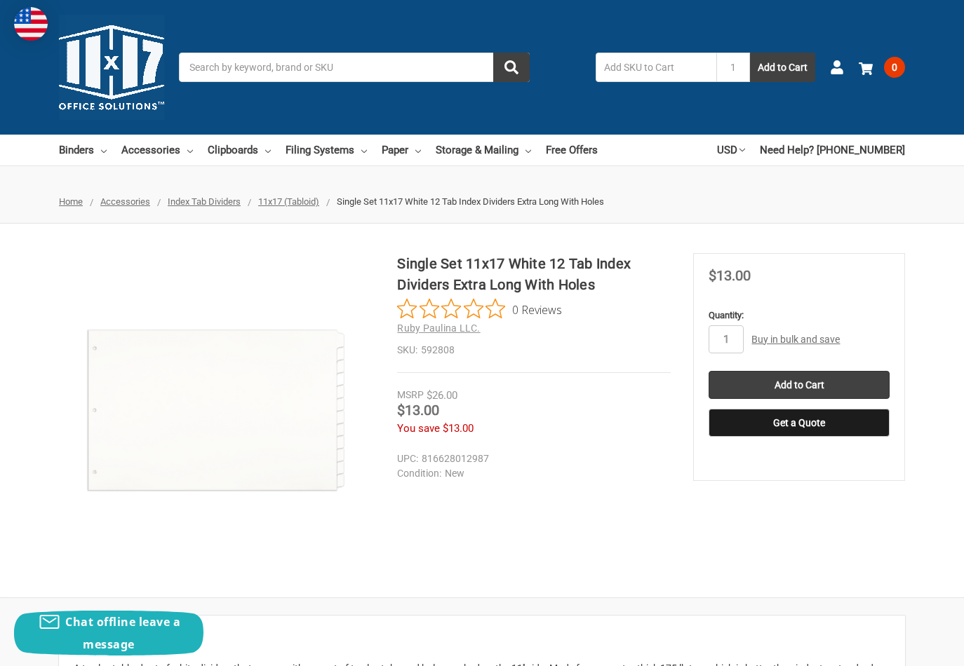 The height and width of the screenshot is (666, 964). I want to click on dt: UPC:, so click(407, 459).